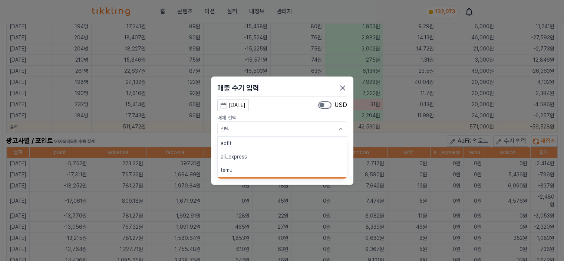 The width and height of the screenshot is (564, 261). Describe the element at coordinates (282, 143) in the screenshot. I see `button: adfit` at that location.